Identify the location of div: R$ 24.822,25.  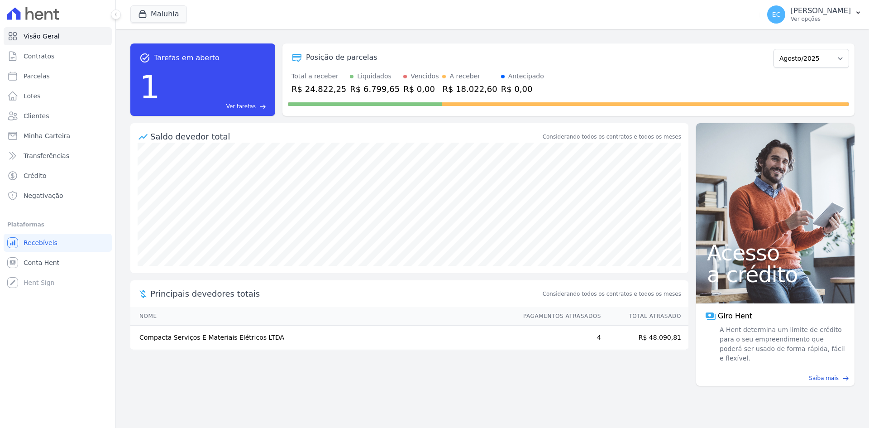
(318, 89).